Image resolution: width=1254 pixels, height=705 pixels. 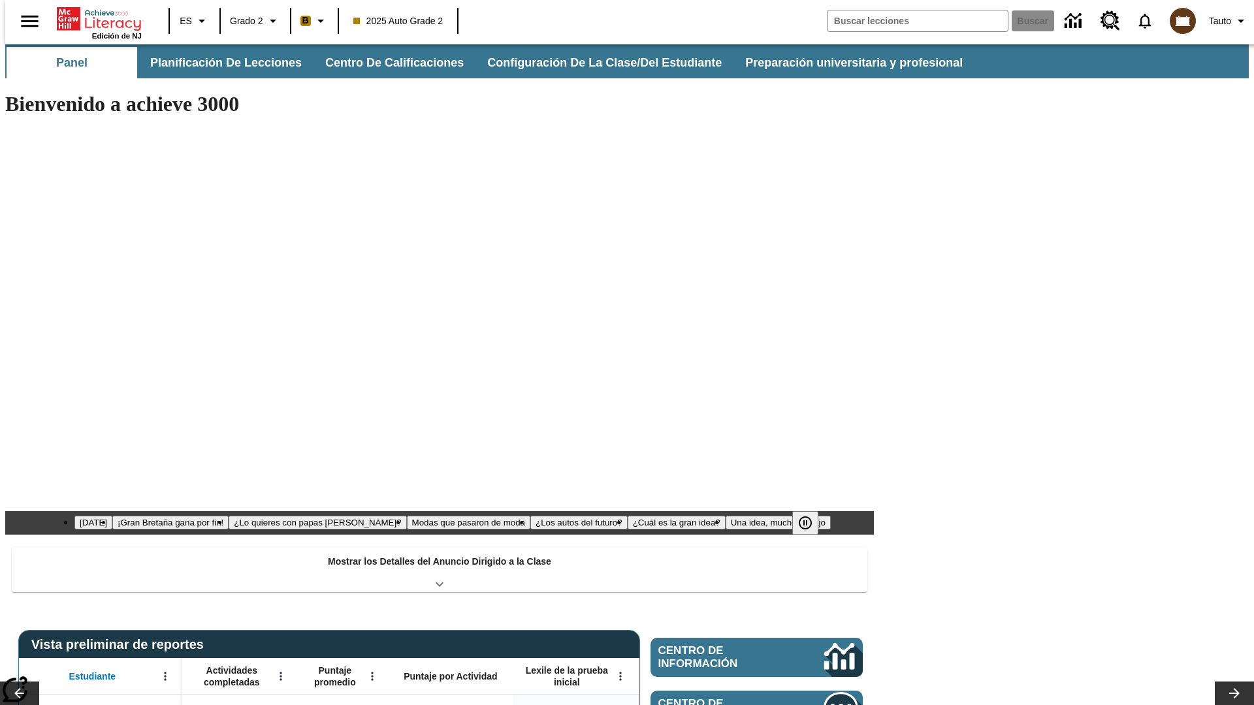 I want to click on button: Diapositiva 6 ¿Cuál es la gran idea?, so click(x=677, y=523).